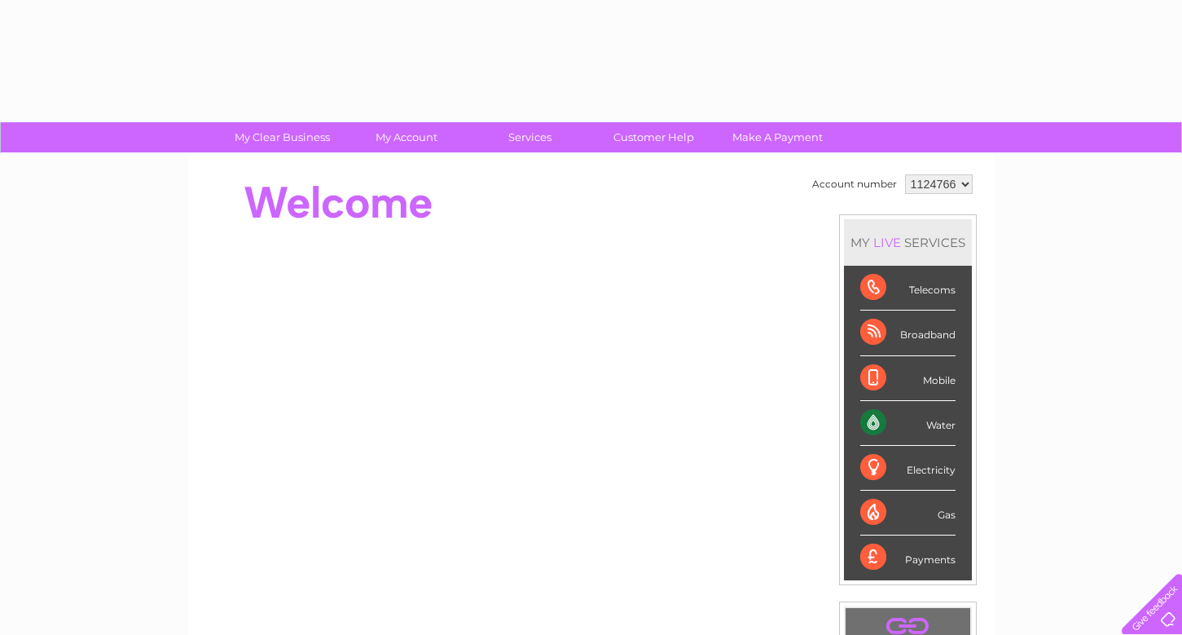 This screenshot has height=635, width=1182. Describe the element at coordinates (908, 378) in the screenshot. I see `div: Mobile` at that location.